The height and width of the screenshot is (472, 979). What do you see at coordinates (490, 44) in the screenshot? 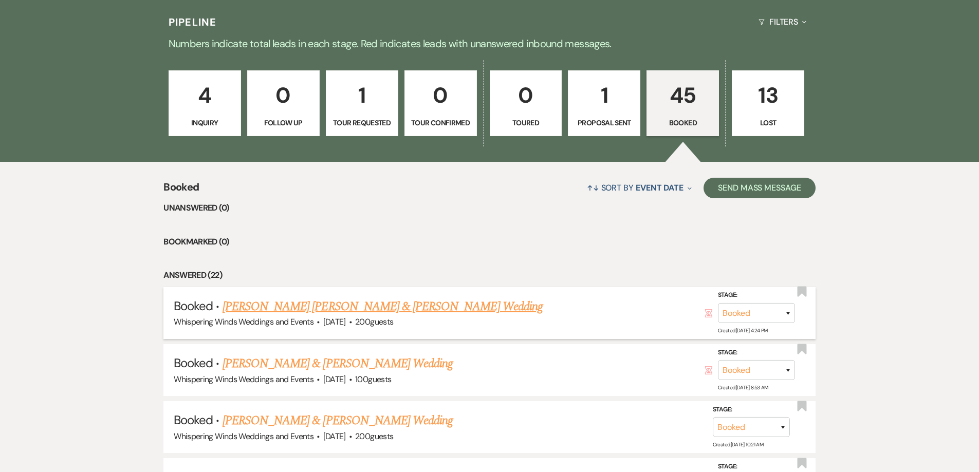
I see `p: Numbers indicate total leads in each stage. Red indicates leads with unanswered inbound messages.` at bounding box center [490, 44].